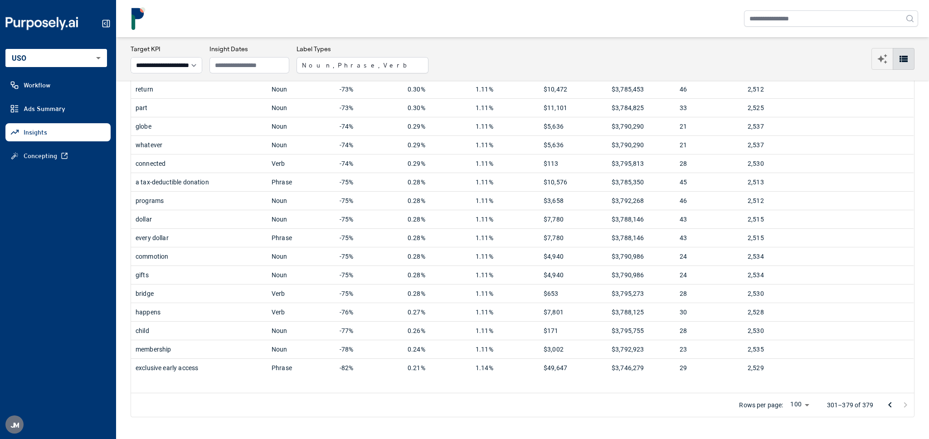  What do you see at coordinates (573, 275) in the screenshot?
I see `div: $4,940` at bounding box center [573, 275].